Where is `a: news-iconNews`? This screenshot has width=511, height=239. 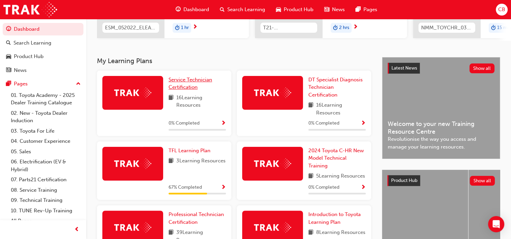
a: news-iconNews is located at coordinates (335, 9).